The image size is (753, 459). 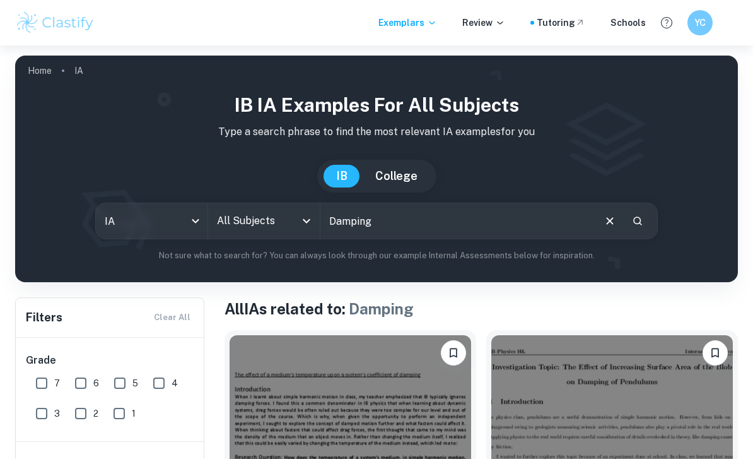 What do you see at coordinates (700, 23) in the screenshot?
I see `h6: YC` at bounding box center [700, 23].